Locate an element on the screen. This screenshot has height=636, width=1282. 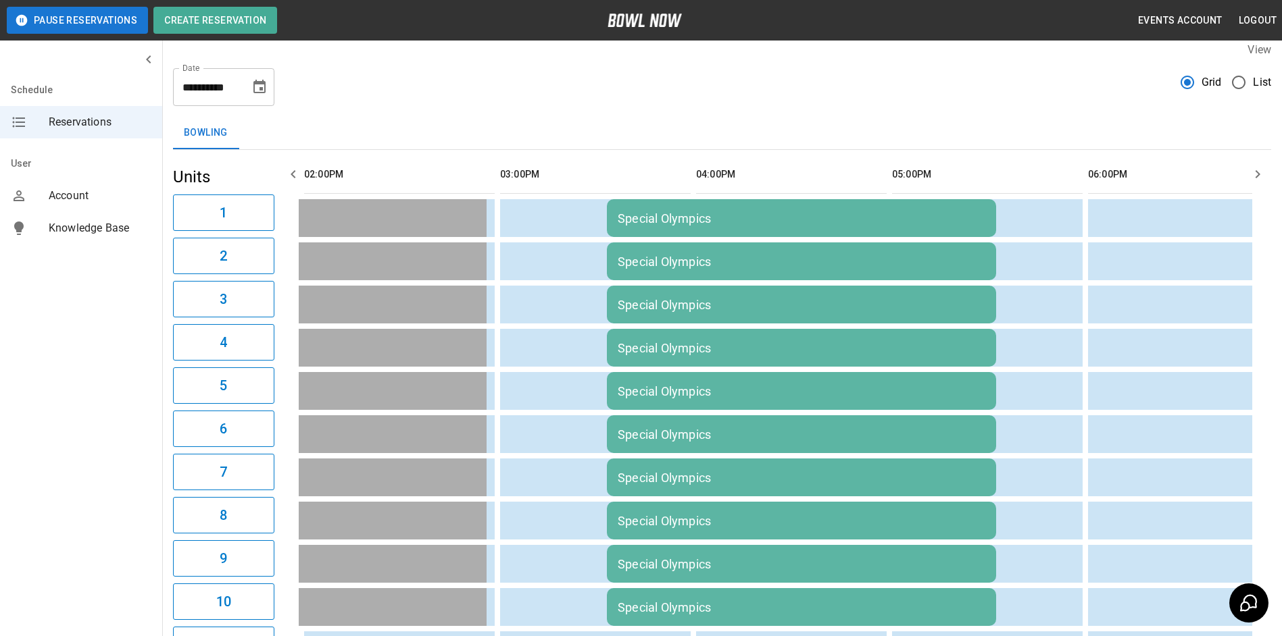
h6: 5 is located at coordinates (223, 386).